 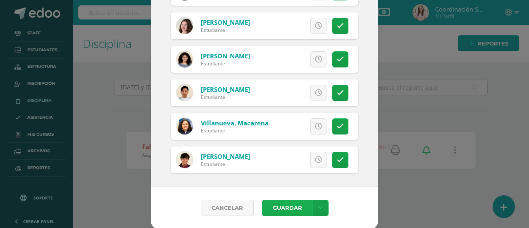 What do you see at coordinates (185, 126) in the screenshot?
I see `img: 681a829b2aa39943bf4d868f49118cc0.png` at bounding box center [185, 126].